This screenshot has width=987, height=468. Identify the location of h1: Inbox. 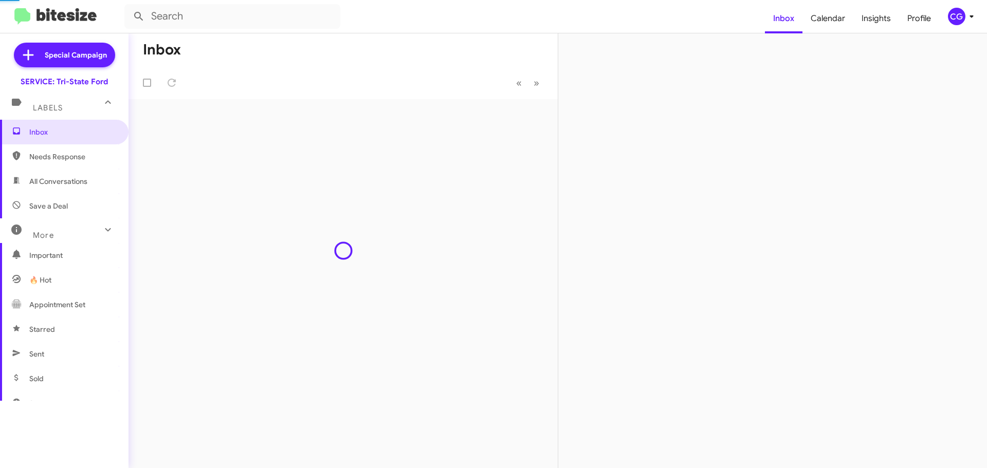
(162, 50).